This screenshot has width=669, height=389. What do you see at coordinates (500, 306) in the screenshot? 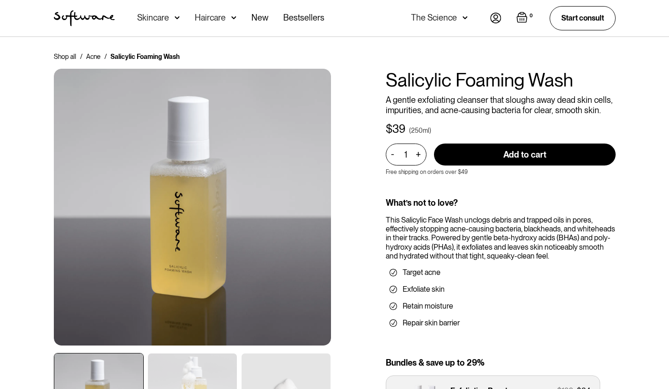
I see `li: Retain moisture` at bounding box center [500, 306].